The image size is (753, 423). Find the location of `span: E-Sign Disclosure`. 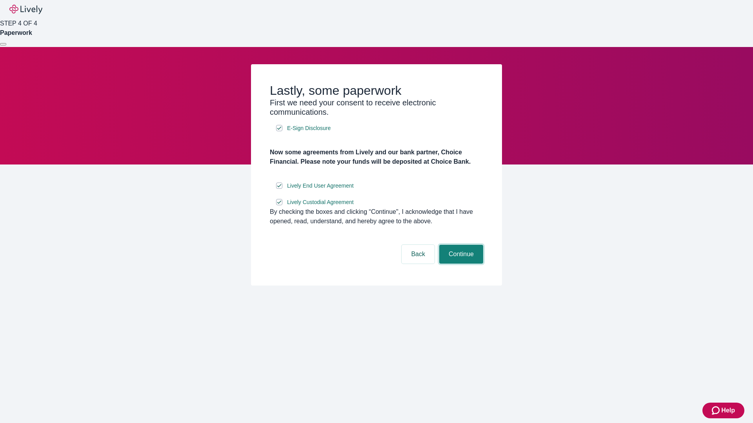

span: E-Sign Disclosure is located at coordinates (309, 128).